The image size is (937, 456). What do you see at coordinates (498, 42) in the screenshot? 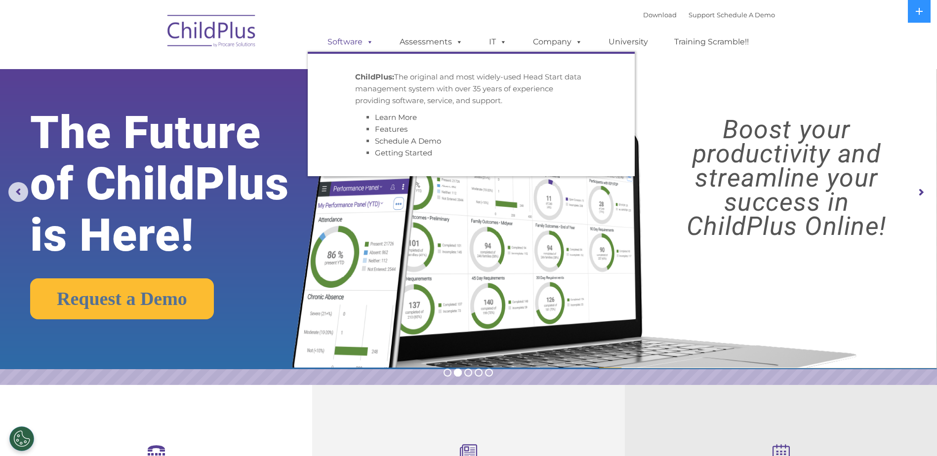
I see `a: IT` at bounding box center [498, 42].